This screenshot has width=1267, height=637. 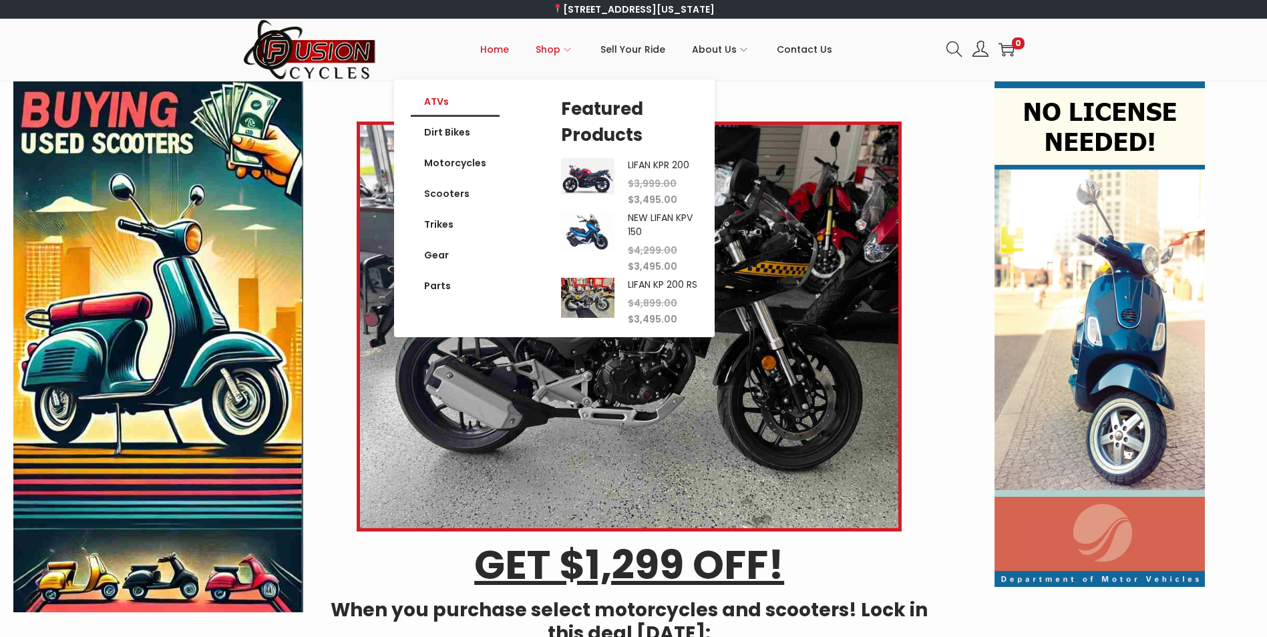 I want to click on a: ATVs, so click(x=455, y=102).